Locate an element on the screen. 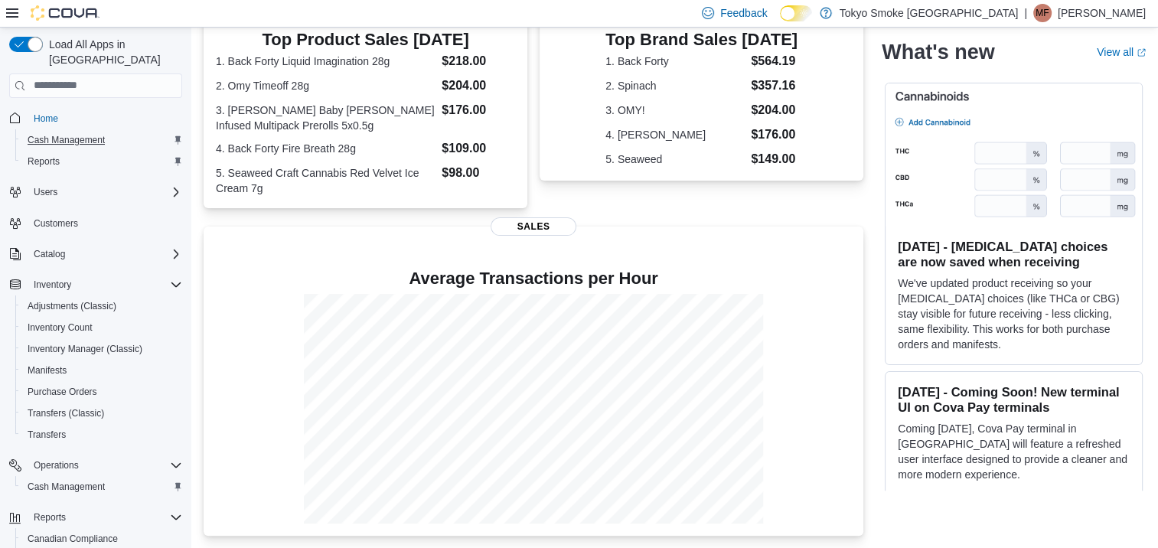 Image resolution: width=1158 pixels, height=548 pixels. a: Purchase Orders is located at coordinates (62, 392).